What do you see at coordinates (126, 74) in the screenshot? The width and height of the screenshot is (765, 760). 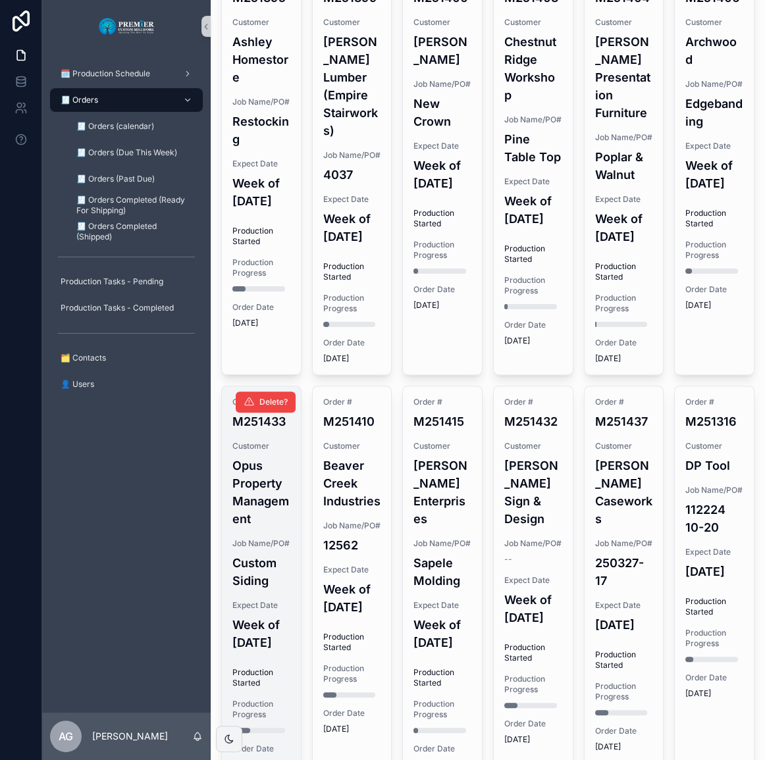 I see `a: 🗓️ Production Schedule` at bounding box center [126, 74].